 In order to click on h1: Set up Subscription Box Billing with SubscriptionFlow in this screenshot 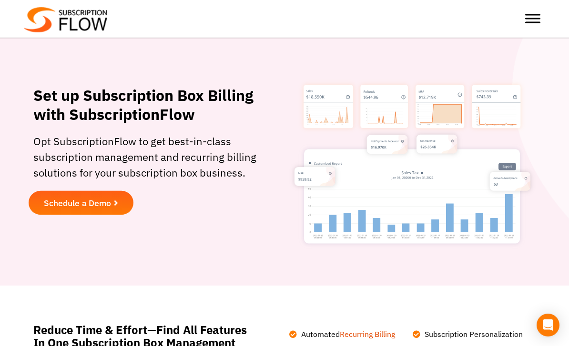, I will do `click(156, 105)`.